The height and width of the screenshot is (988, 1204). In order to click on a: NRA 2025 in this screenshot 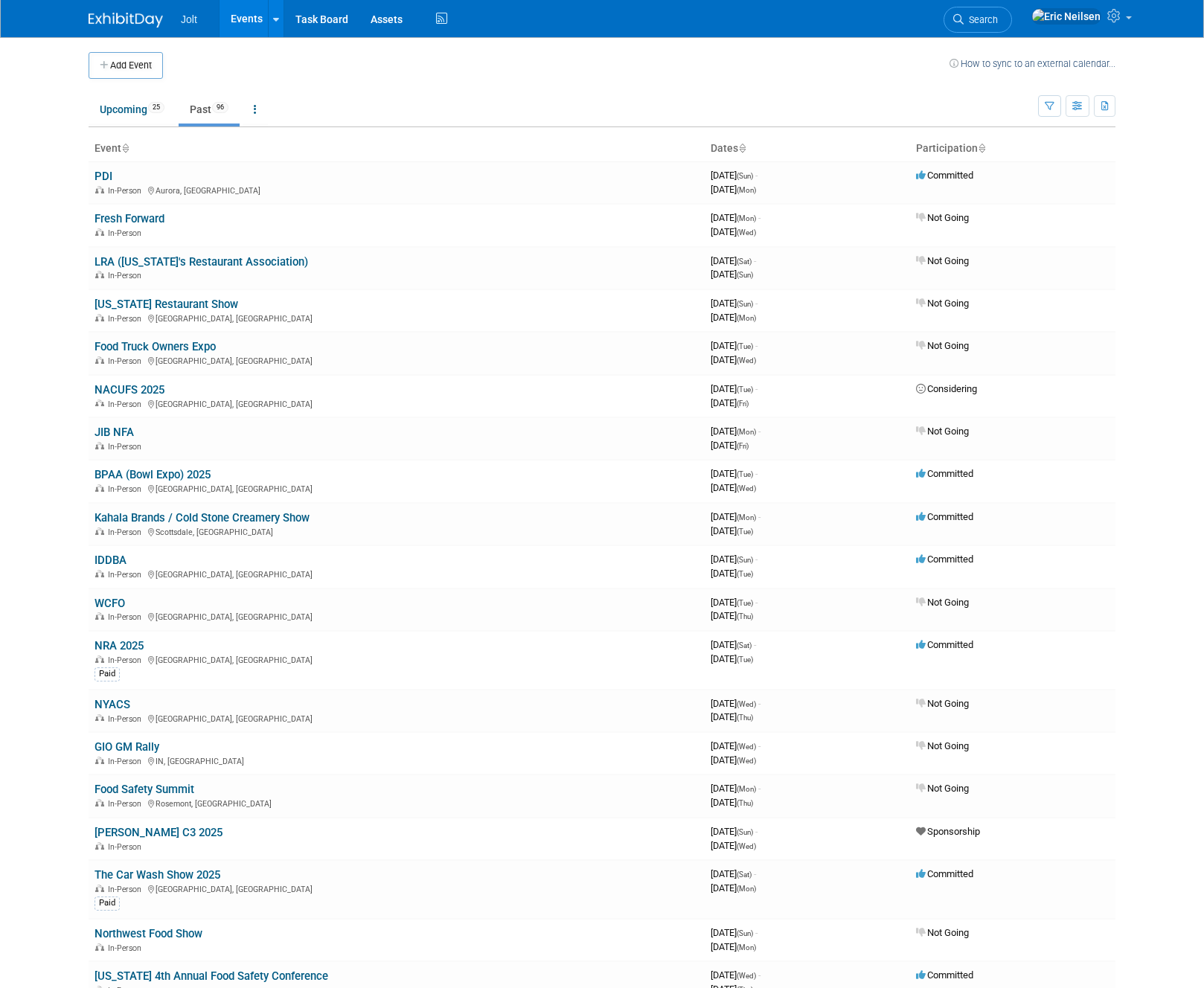, I will do `click(119, 646)`.